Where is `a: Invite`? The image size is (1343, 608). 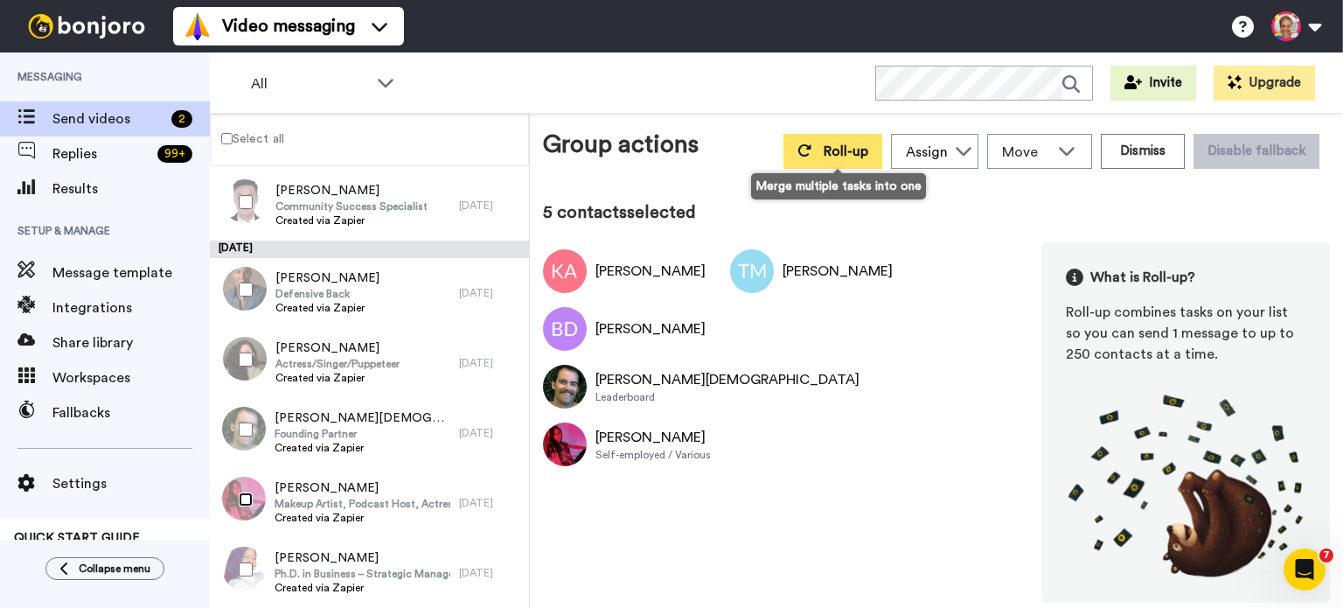 a: Invite is located at coordinates (1154, 83).